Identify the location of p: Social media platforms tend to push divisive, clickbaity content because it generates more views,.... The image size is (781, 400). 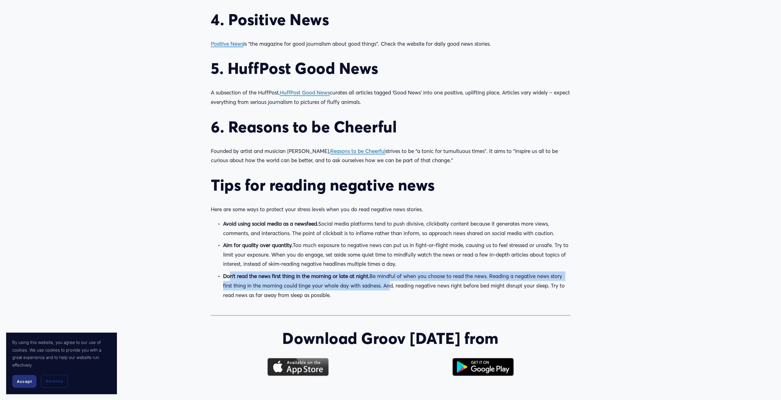
(396, 229).